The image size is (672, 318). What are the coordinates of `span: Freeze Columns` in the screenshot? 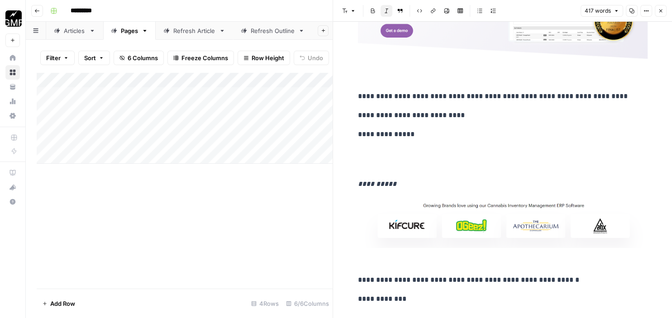 It's located at (205, 58).